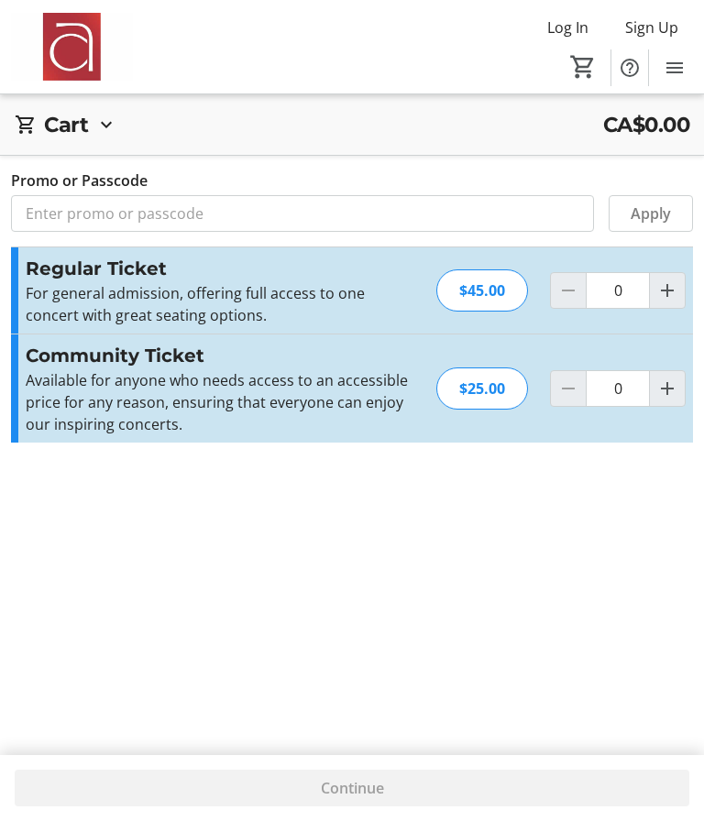 The image size is (704, 821). I want to click on button: Cart, so click(583, 67).